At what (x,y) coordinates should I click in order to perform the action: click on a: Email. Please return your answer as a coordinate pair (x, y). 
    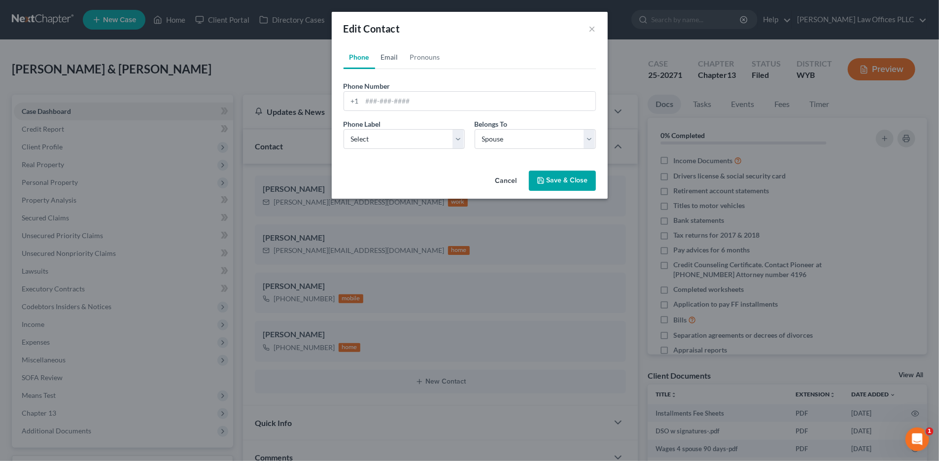
    Looking at the image, I should click on (389, 57).